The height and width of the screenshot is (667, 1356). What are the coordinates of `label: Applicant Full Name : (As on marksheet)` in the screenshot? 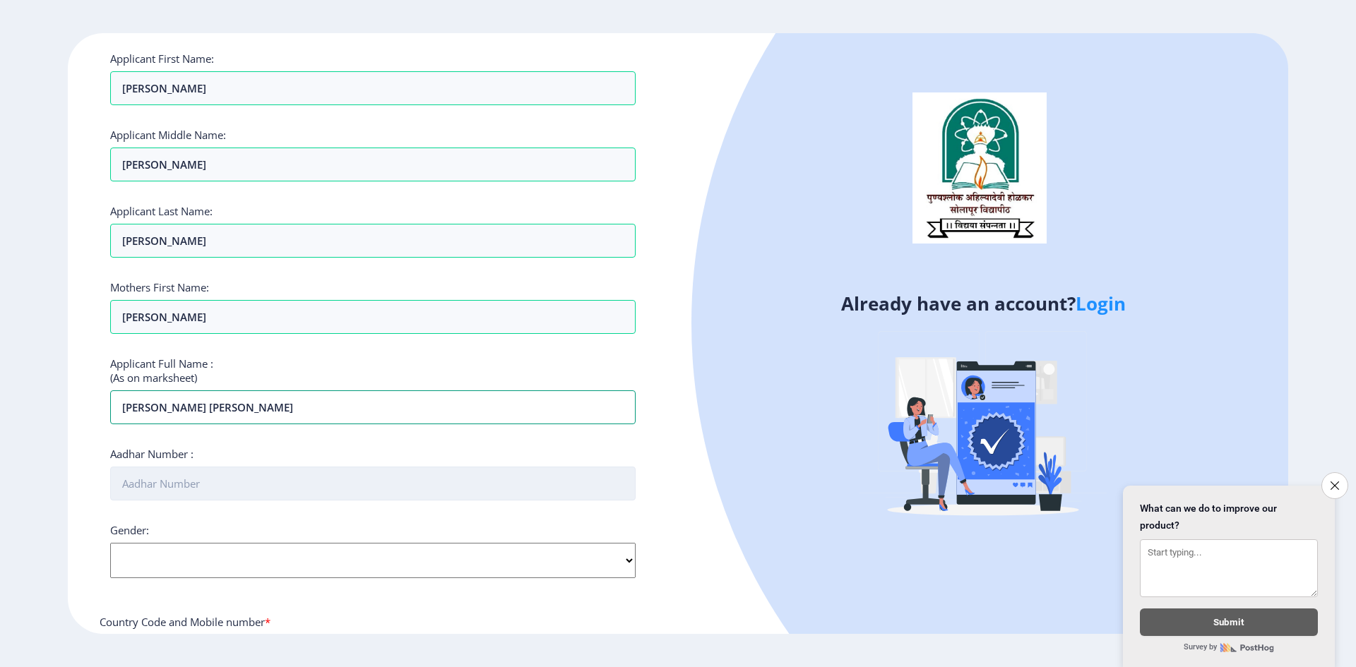 It's located at (162, 371).